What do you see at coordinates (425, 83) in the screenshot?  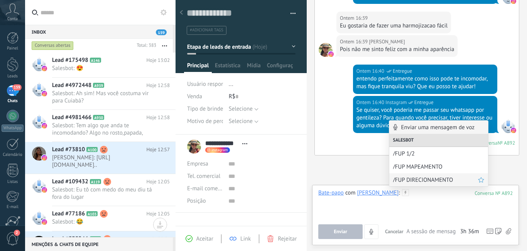 I see `div: entendo perfeitamente como isso pode te incomodar, mas fique tranquila viu? Que eu posso te ajudar!` at bounding box center [425, 83].